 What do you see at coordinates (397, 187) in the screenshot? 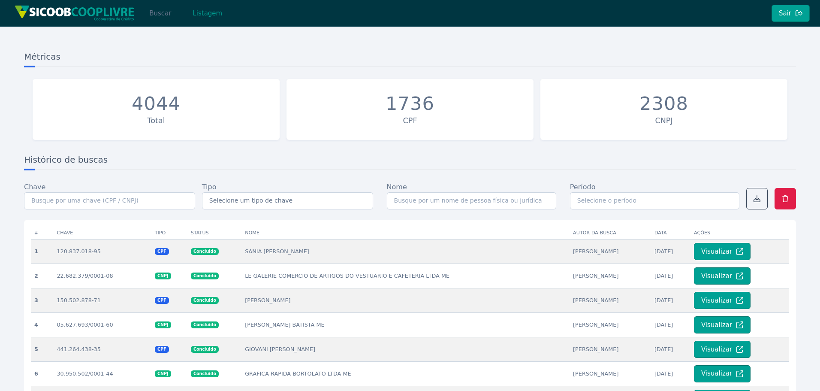
I see `label: Nome` at bounding box center [397, 187].